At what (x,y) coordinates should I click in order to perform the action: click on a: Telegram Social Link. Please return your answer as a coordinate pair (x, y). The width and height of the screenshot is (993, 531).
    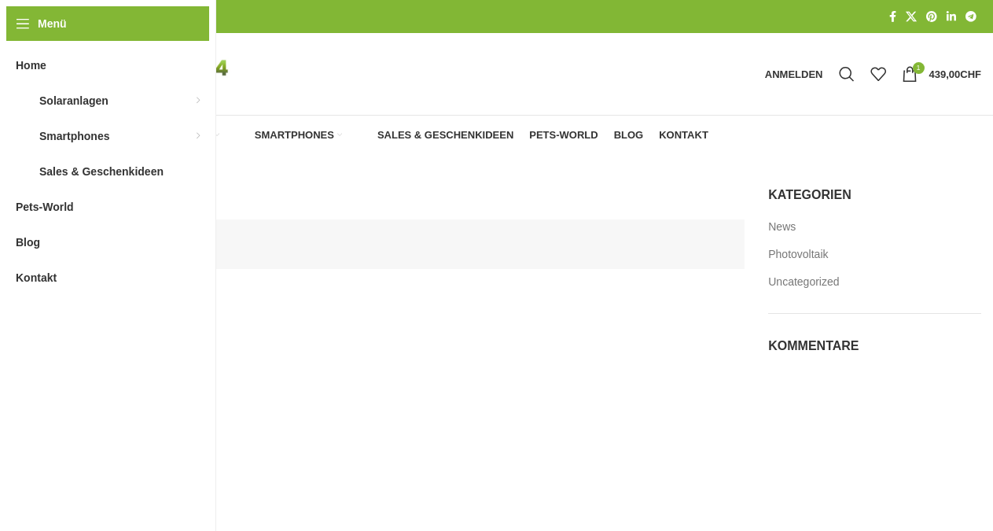
    Looking at the image, I should click on (971, 17).